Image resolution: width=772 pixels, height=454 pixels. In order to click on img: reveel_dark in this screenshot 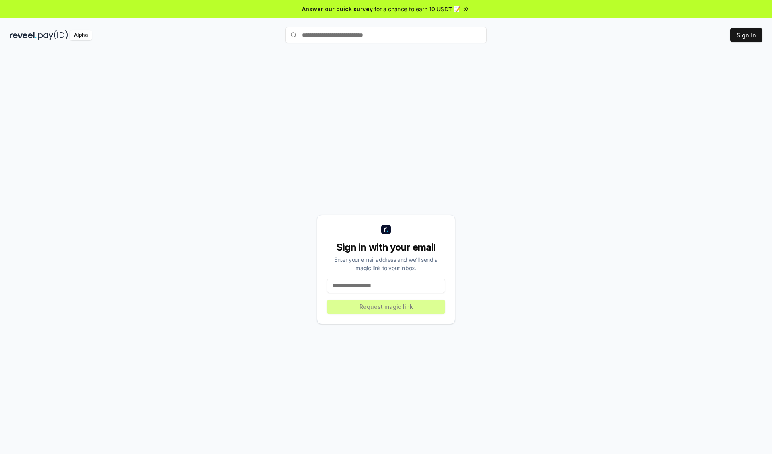, I will do `click(23, 35)`.